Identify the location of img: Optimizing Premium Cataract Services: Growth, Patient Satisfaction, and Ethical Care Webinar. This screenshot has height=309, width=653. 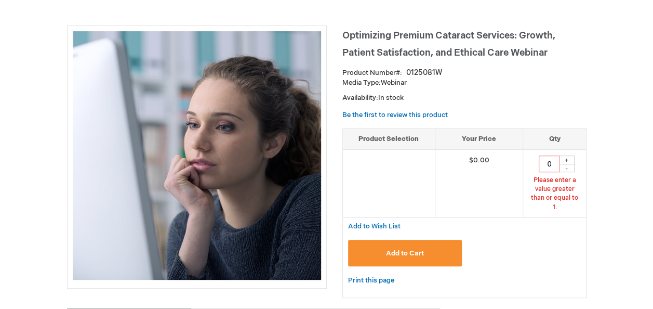
(197, 155).